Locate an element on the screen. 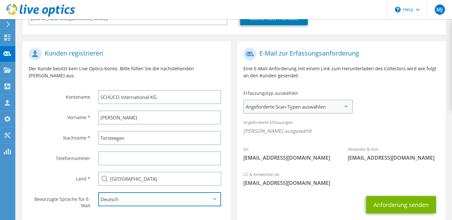 Image resolution: width=452 pixels, height=220 pixels. label: Vorname * is located at coordinates (59, 115).